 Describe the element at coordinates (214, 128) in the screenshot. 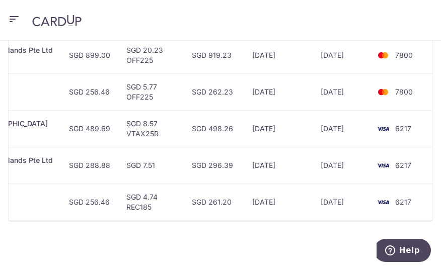

I see `td: SGD 498.26` at that location.